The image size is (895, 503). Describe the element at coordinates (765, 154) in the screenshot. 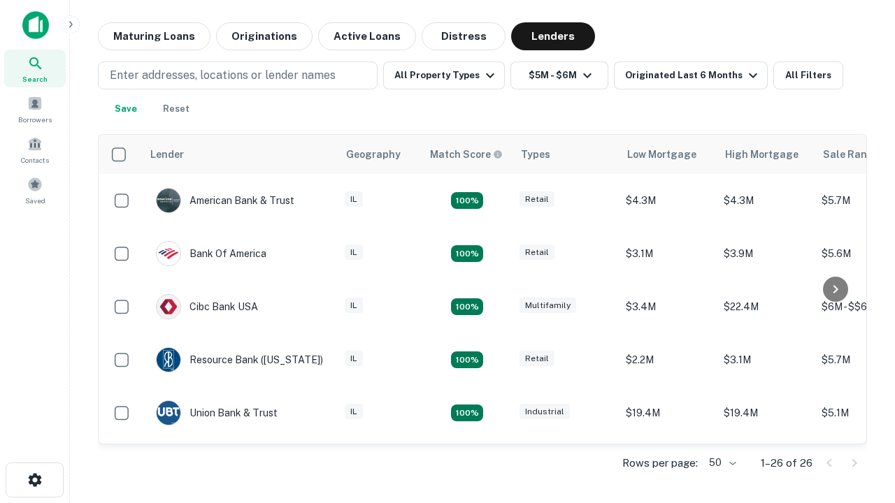

I see `th: High Mortgage` at that location.